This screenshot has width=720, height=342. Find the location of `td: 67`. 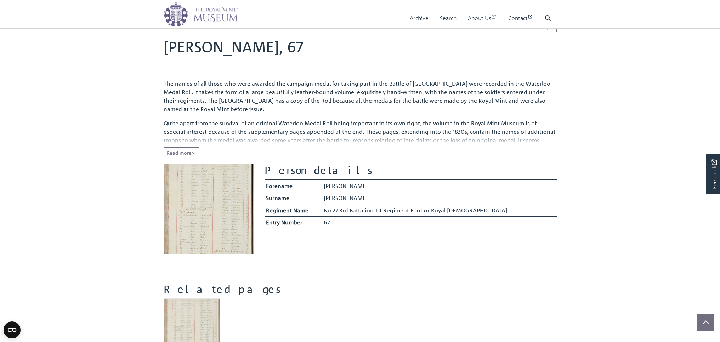

td: 67 is located at coordinates (439, 223).